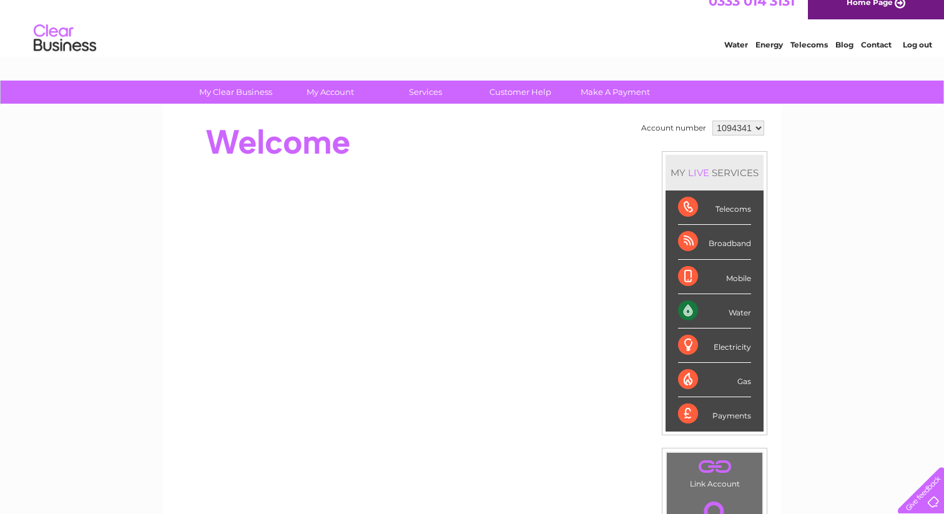 The image size is (944, 514). I want to click on div: Gas, so click(714, 380).